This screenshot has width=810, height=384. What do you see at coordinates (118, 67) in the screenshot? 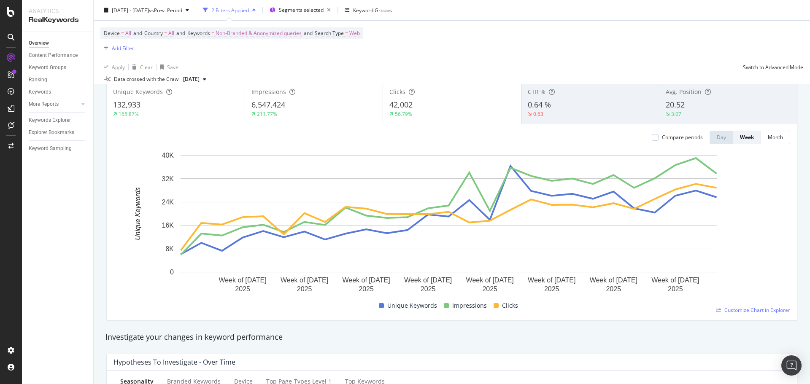
I see `div: Apply` at bounding box center [118, 67].